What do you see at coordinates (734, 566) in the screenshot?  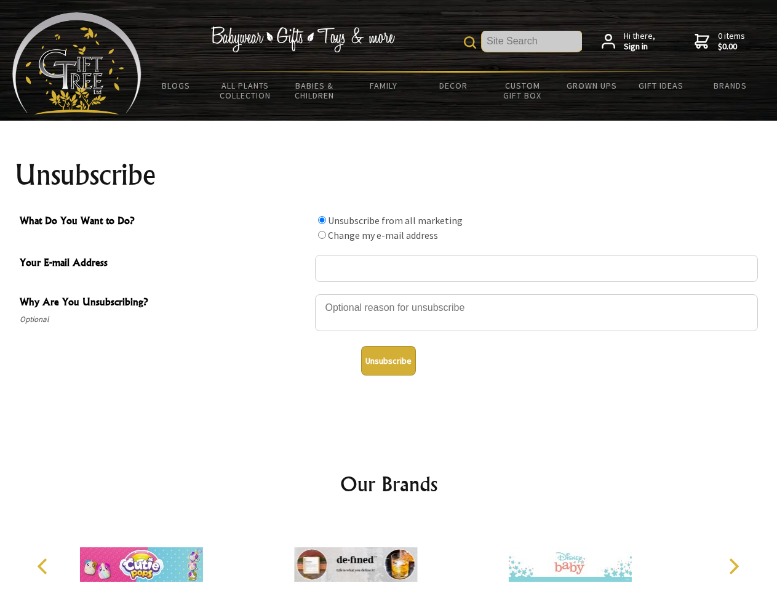 I see `button: Next` at bounding box center [734, 566].